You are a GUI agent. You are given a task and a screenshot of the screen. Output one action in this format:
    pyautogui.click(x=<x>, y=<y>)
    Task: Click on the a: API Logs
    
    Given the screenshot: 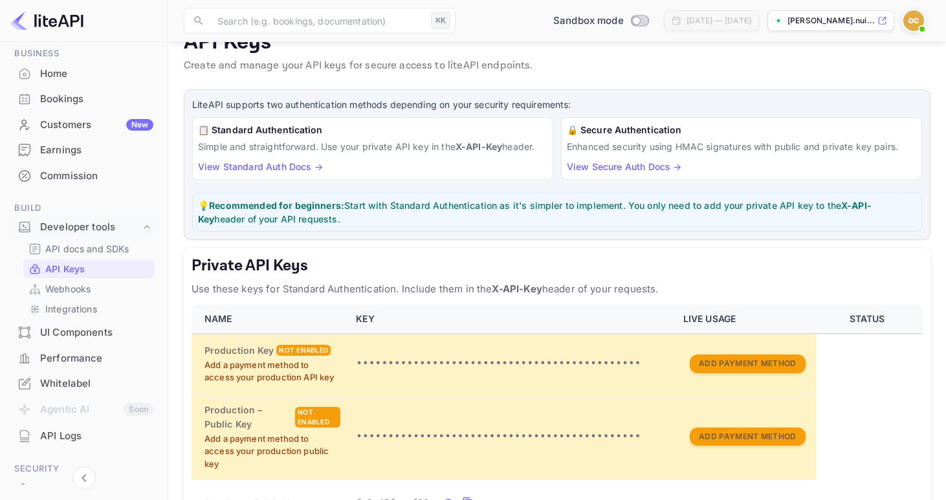 What is the action you would take?
    pyautogui.click(x=83, y=435)
    